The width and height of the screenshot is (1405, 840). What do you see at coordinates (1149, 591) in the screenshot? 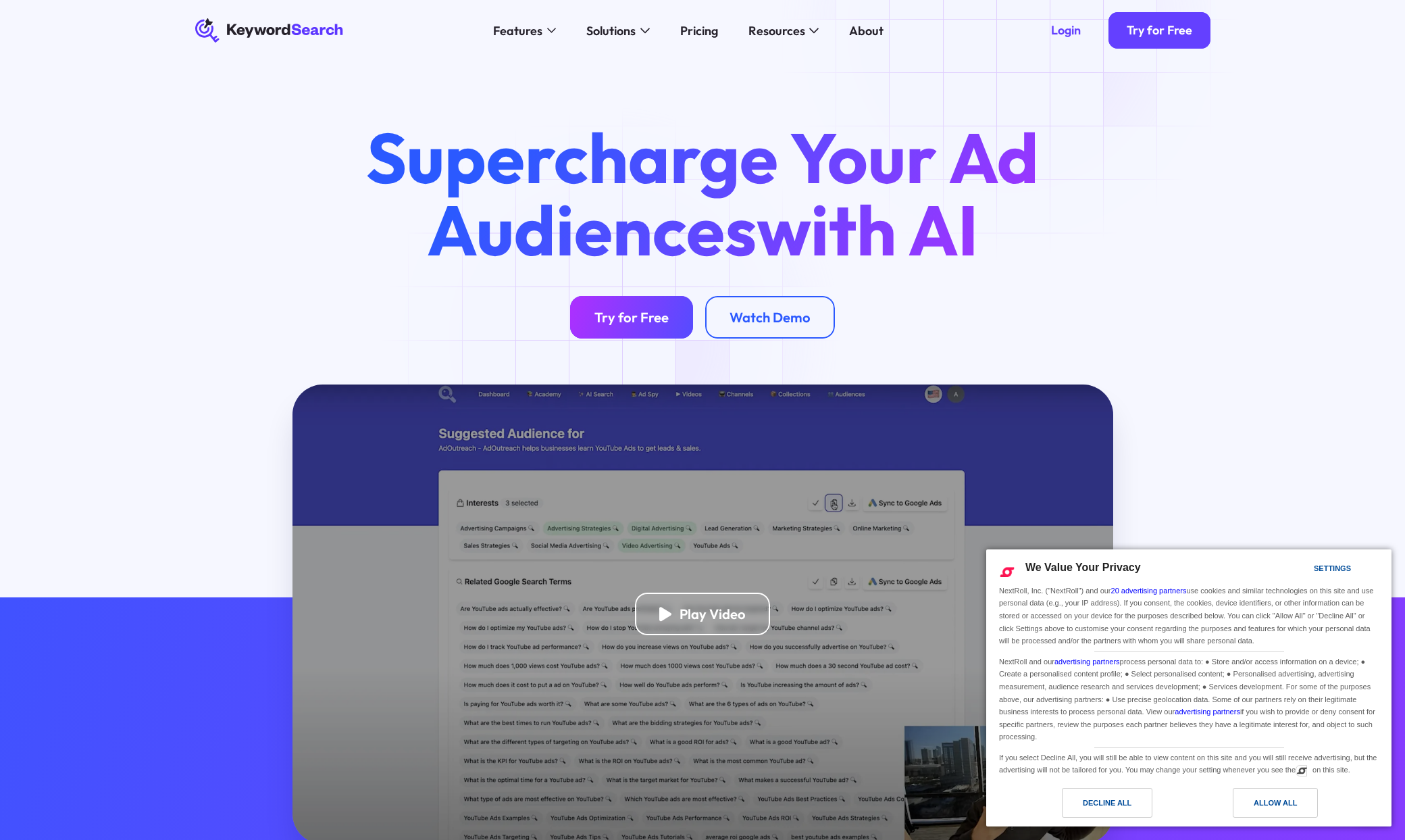
I see `a: 20 advertising partners` at bounding box center [1149, 591].